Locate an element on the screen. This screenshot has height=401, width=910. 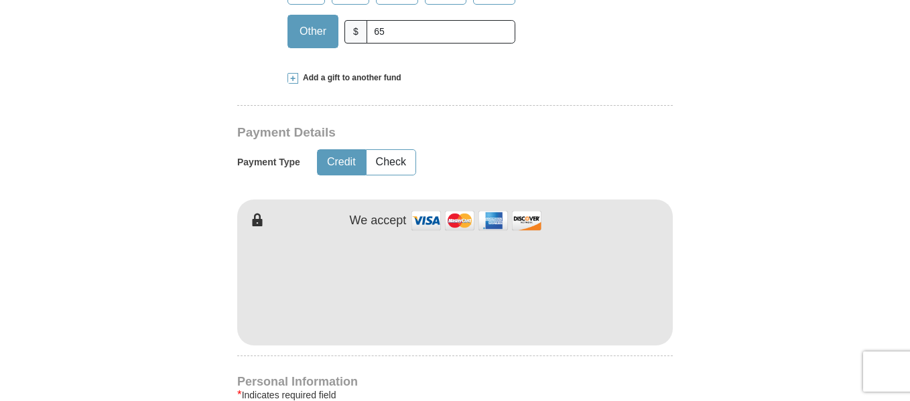
span: Add a gift to another fund is located at coordinates (350, 78).